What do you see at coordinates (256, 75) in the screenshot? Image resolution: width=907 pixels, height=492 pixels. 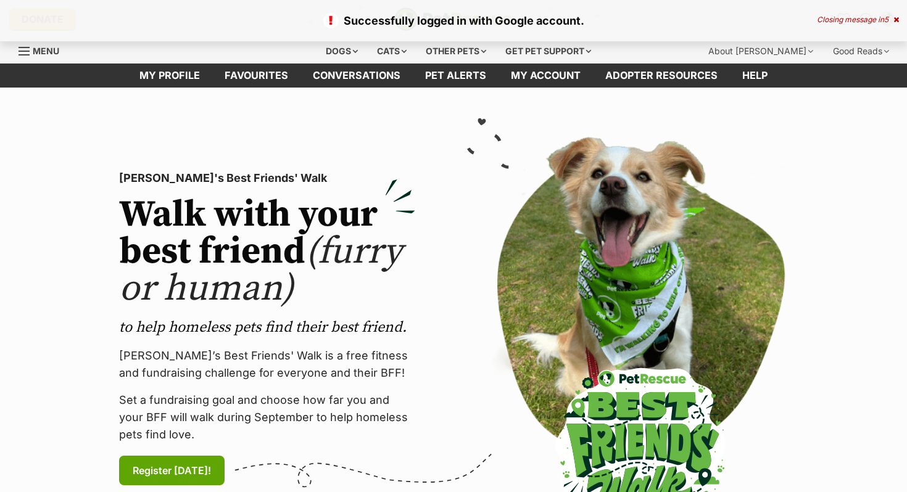 I see `a: Favourites` at bounding box center [256, 75].